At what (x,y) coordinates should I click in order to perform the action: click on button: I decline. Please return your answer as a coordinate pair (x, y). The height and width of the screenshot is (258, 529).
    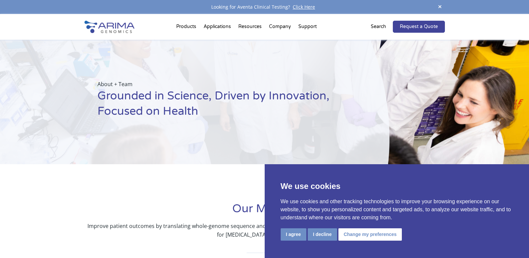
    Looking at the image, I should click on (322, 234).